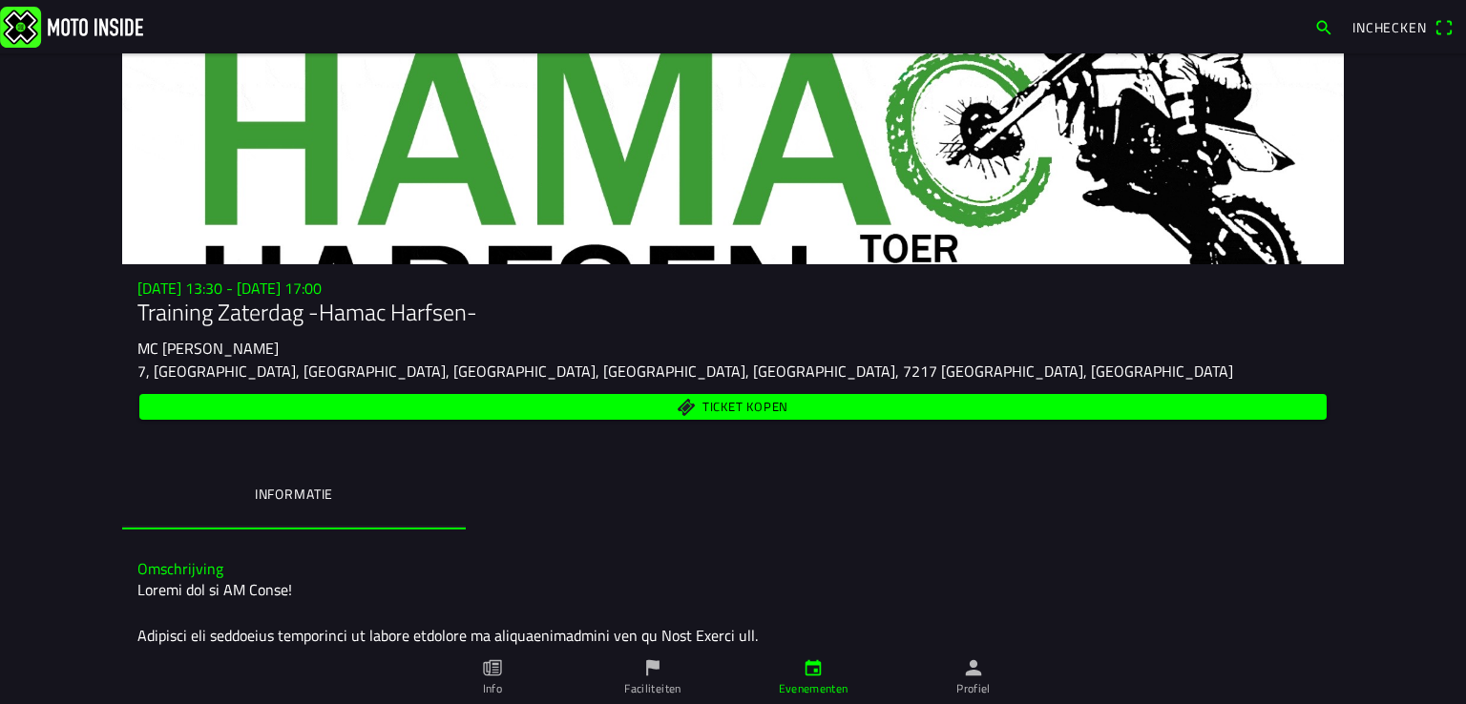  I want to click on span: Ticket kopen, so click(746, 408).